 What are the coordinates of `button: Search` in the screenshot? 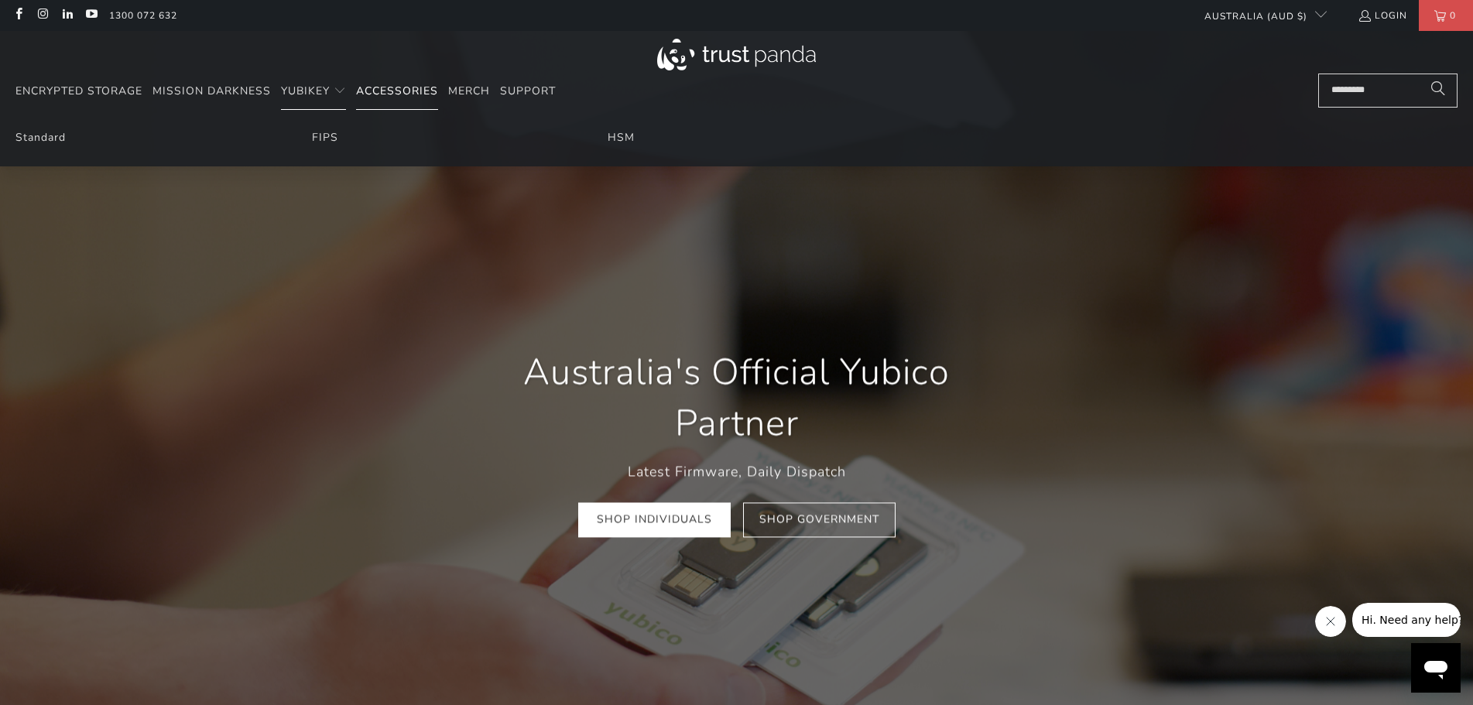 It's located at (1438, 91).